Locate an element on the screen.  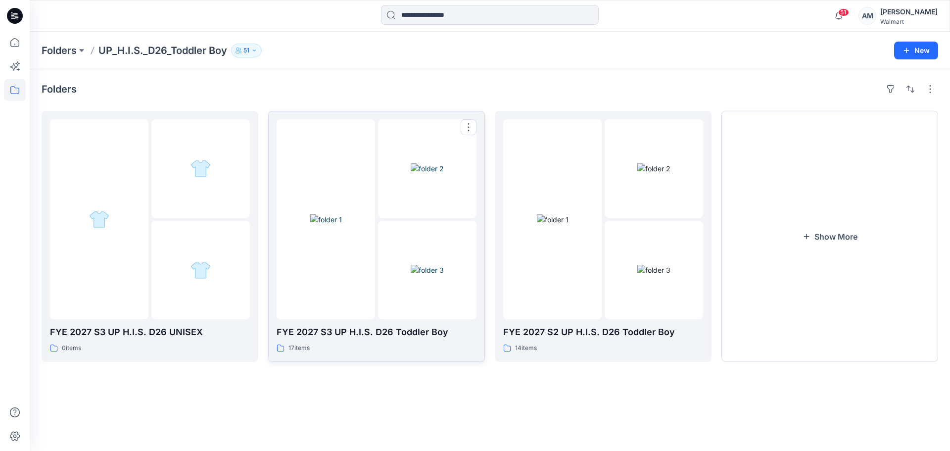
p: 14 items is located at coordinates (526, 348).